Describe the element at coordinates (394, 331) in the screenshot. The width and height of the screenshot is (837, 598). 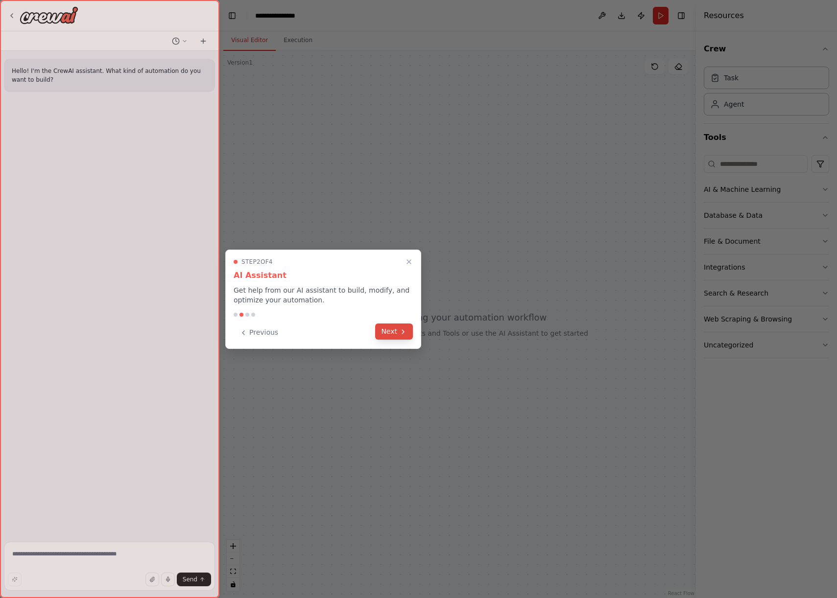
I see `button: Next` at that location.